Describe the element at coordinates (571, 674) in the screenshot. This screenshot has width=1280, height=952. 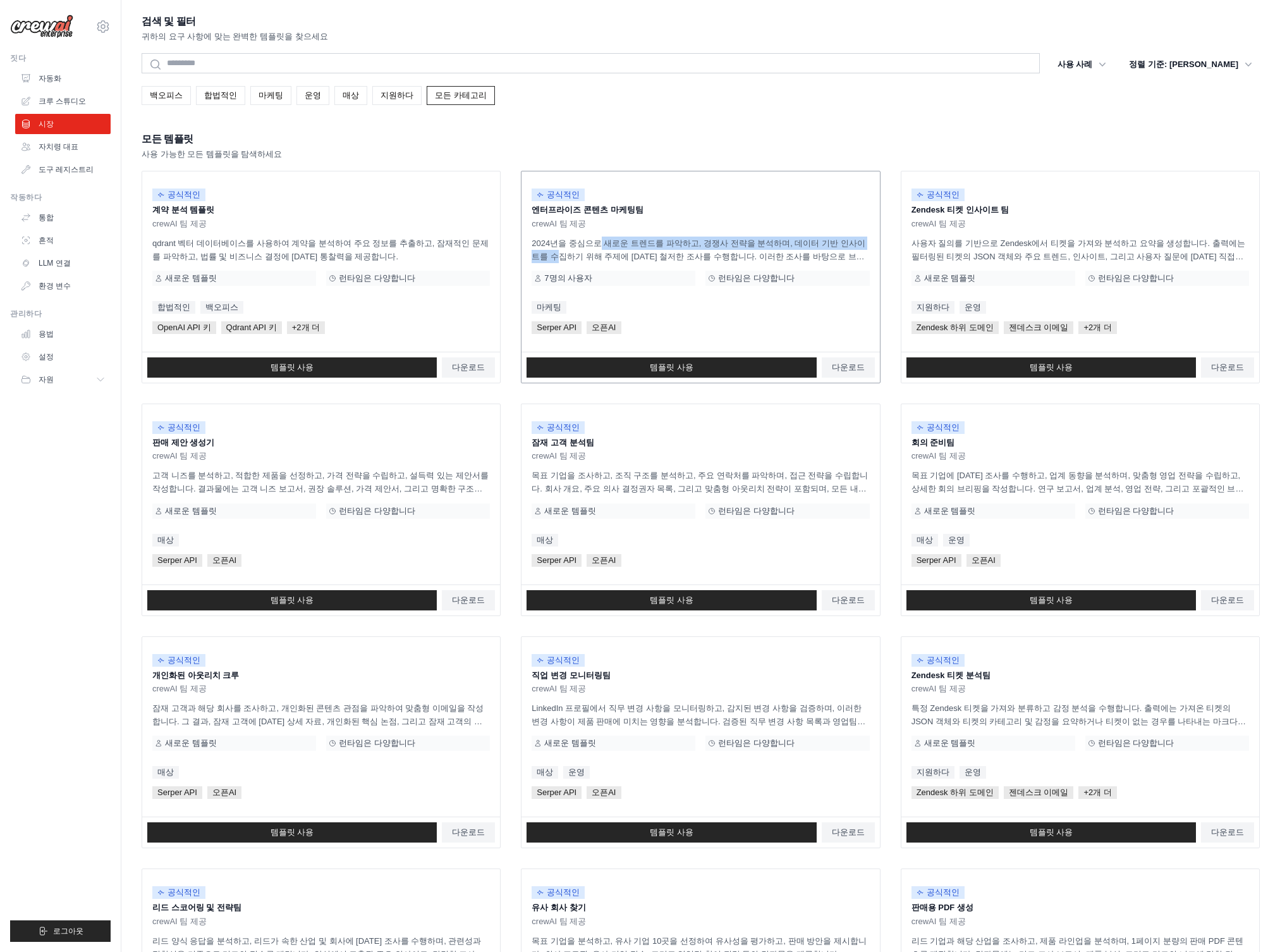
I see `font: 직업 변경 모니터링팀` at that location.